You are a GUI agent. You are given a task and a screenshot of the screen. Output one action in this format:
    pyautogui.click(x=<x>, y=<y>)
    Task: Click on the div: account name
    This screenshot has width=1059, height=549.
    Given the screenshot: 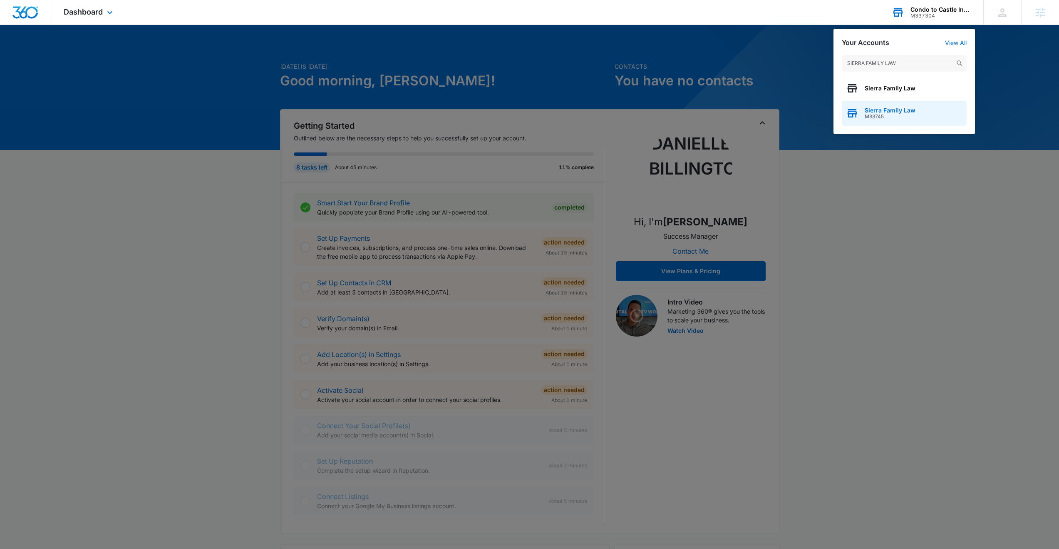 What is the action you would take?
    pyautogui.click(x=941, y=10)
    